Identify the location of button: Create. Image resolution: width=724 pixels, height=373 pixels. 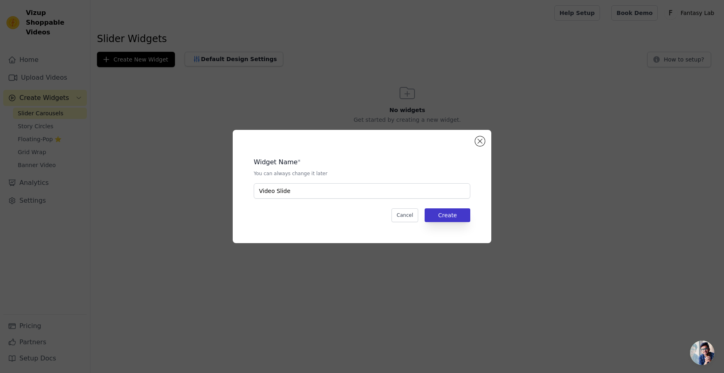
(447, 215).